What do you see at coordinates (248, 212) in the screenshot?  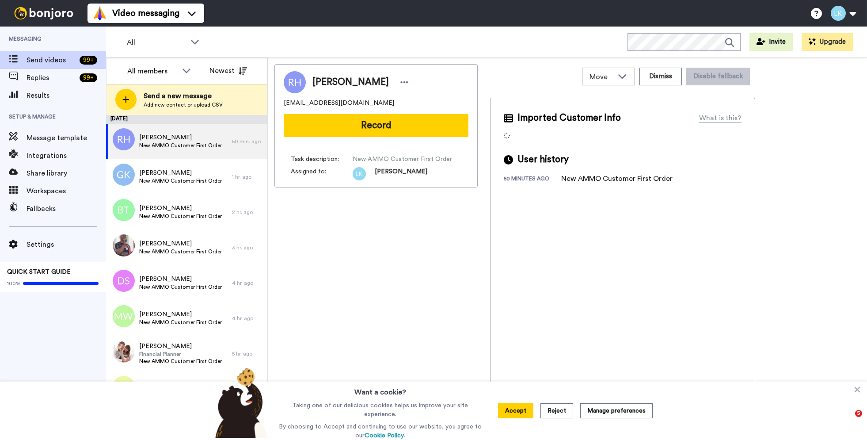 I see `div: 2 hr. ago` at bounding box center [248, 212].